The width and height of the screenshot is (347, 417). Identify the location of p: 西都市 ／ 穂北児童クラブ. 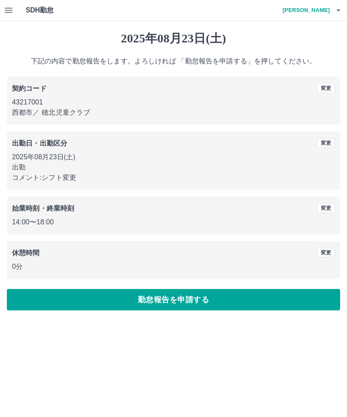
(174, 113).